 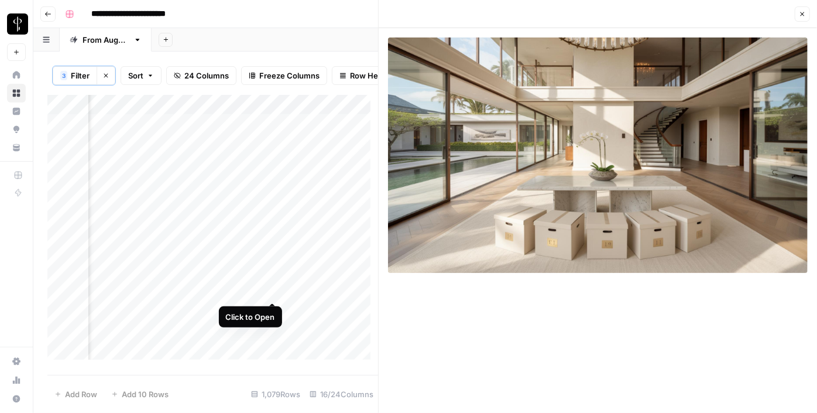 What do you see at coordinates (284, 76) in the screenshot?
I see `button: Freeze Columns` at bounding box center [284, 76].